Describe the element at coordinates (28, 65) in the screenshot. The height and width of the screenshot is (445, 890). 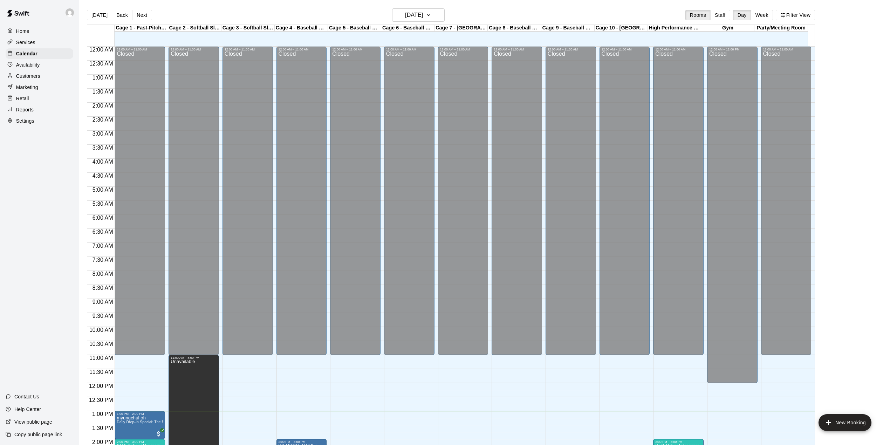
I see `p: Availability` at that location.